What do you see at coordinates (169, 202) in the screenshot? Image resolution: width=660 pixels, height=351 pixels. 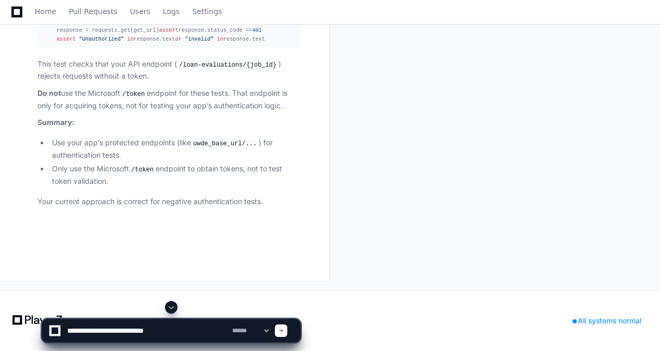 I see `p: Your current approach is correct for negative authentication tests.` at bounding box center [169, 202].